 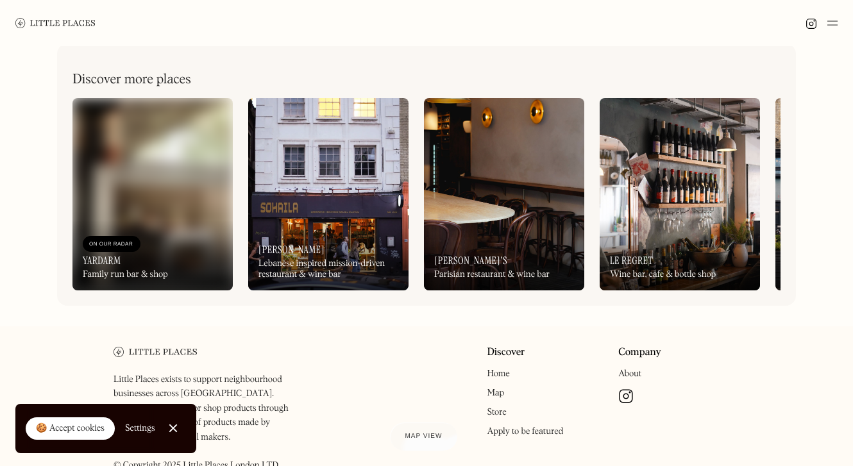 What do you see at coordinates (662, 274) in the screenshot?
I see `div: Wine bar, cafe & bottle shop` at bounding box center [662, 274].